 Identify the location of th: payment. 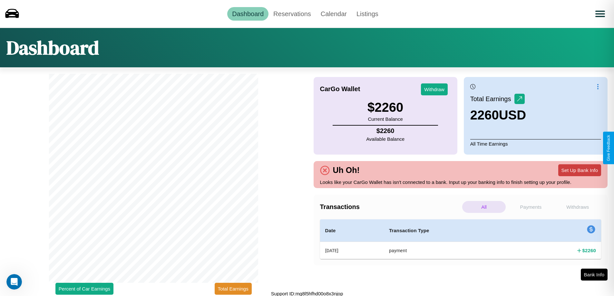
(452, 251).